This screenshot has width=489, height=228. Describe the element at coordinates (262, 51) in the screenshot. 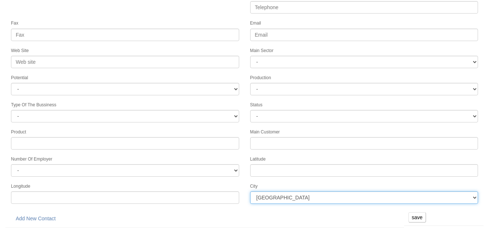

I see `label: Main Sector` at that location.